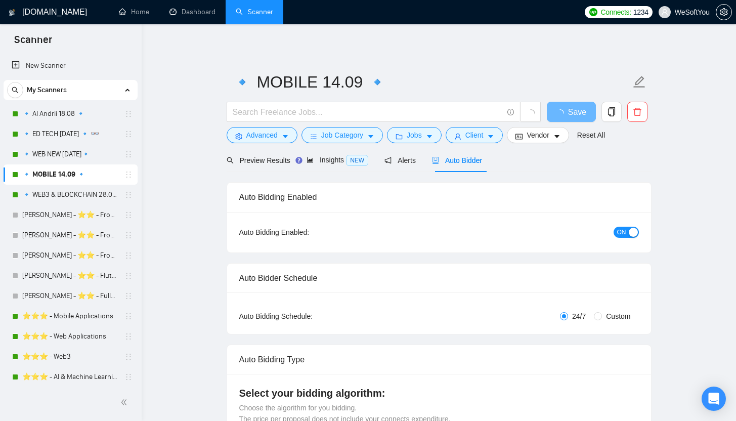 The image size is (736, 421). Describe the element at coordinates (357, 160) in the screenshot. I see `span: NEW` at that location.